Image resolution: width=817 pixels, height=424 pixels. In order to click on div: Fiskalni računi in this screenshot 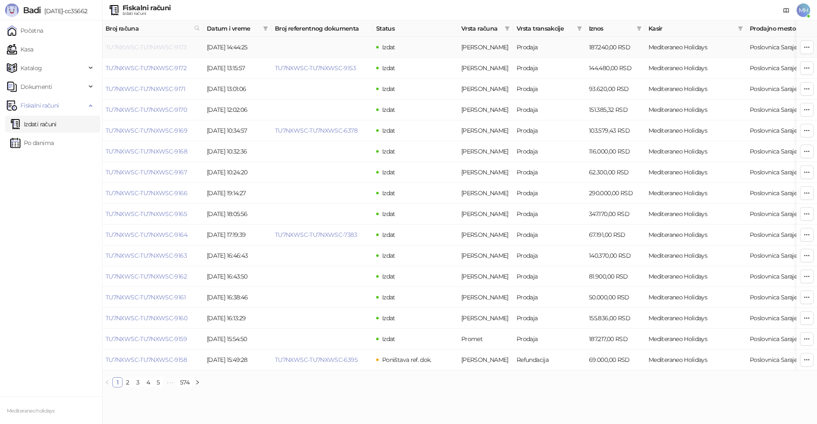, I will do `click(146, 8)`.